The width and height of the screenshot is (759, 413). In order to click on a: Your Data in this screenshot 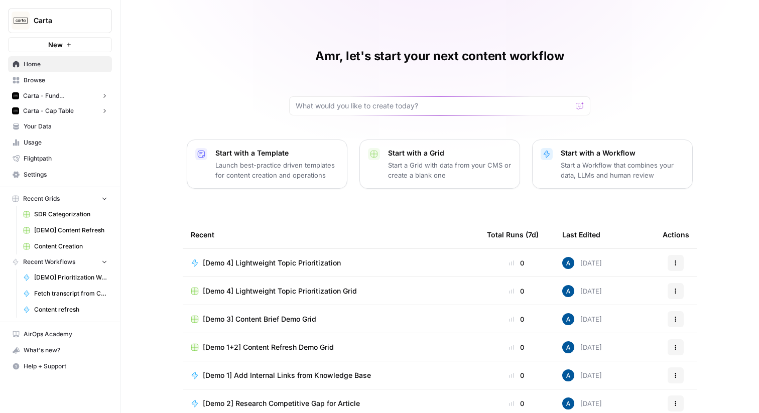, I will do `click(60, 127)`.